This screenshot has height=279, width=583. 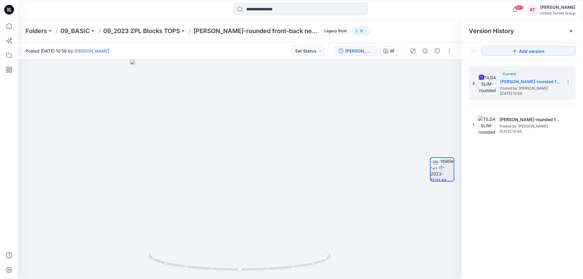 What do you see at coordinates (334, 31) in the screenshot?
I see `button: Legacy Style` at bounding box center [334, 31].